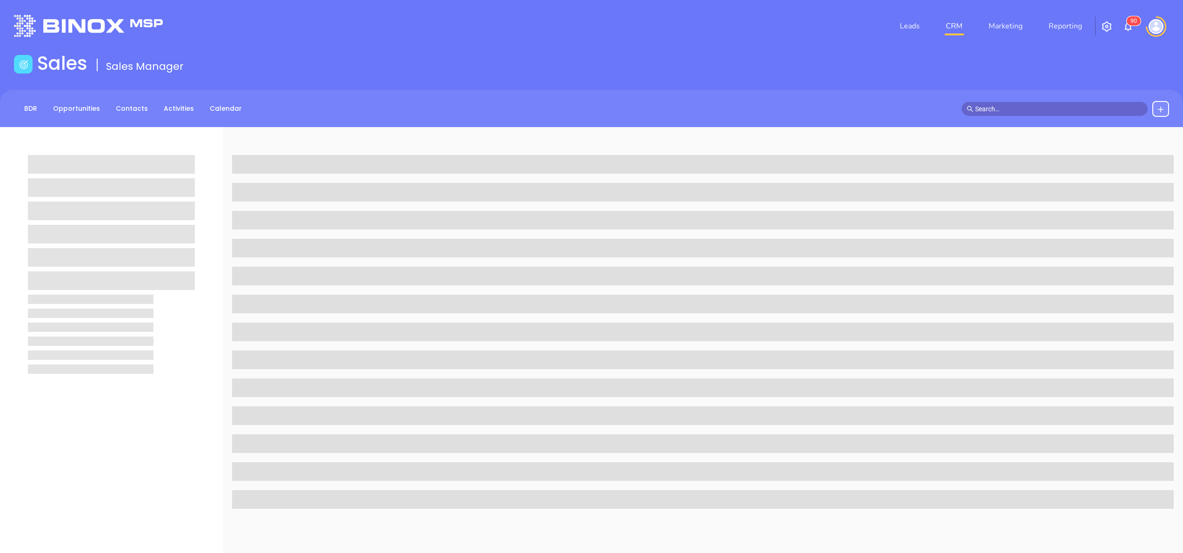 The height and width of the screenshot is (553, 1183). What do you see at coordinates (76, 108) in the screenshot?
I see `a: Opportunities` at bounding box center [76, 108].